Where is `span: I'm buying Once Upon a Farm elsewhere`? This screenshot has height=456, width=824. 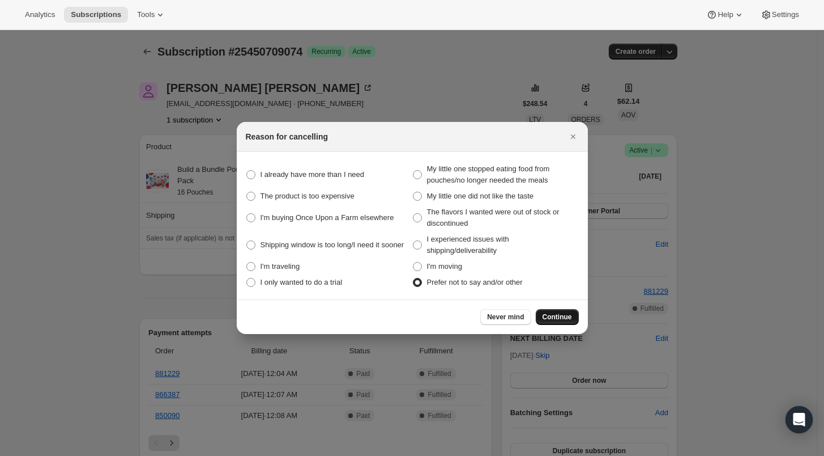
span: I'm buying Once Upon a Farm elsewhere is located at coordinates (327, 217).